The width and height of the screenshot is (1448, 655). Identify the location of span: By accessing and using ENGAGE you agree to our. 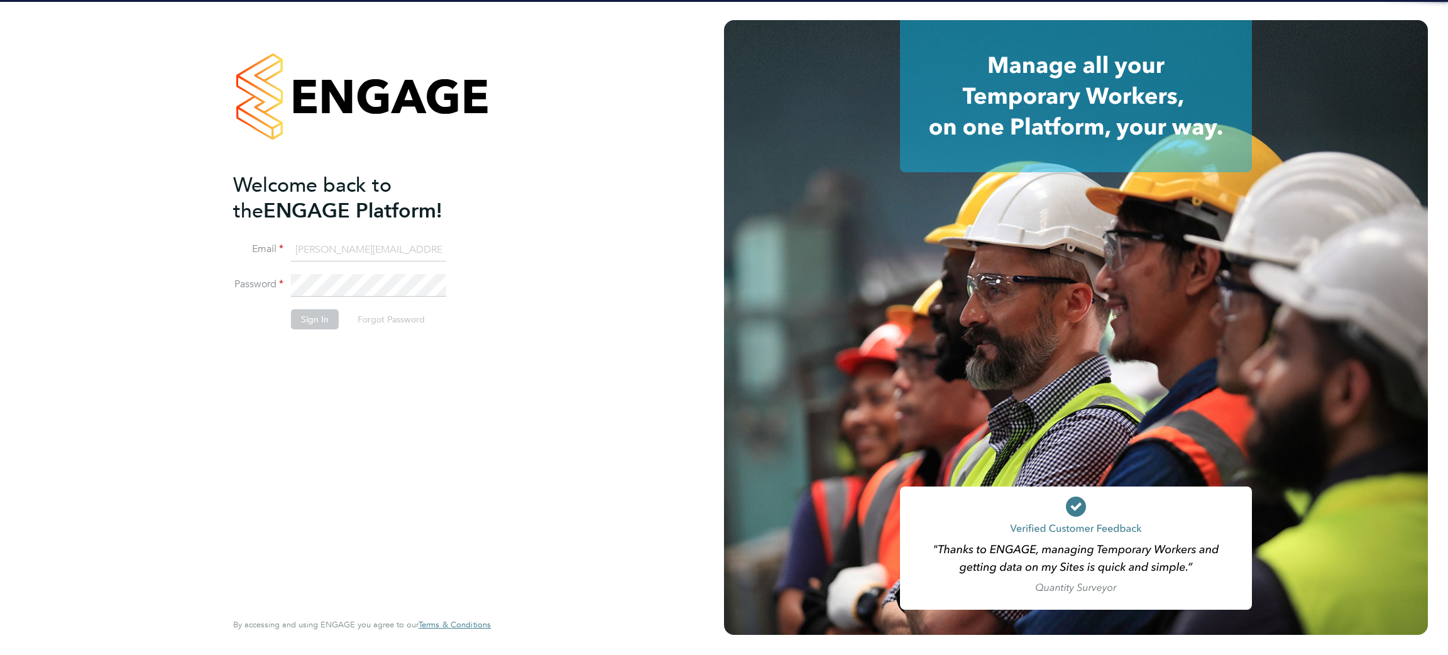
(362, 624).